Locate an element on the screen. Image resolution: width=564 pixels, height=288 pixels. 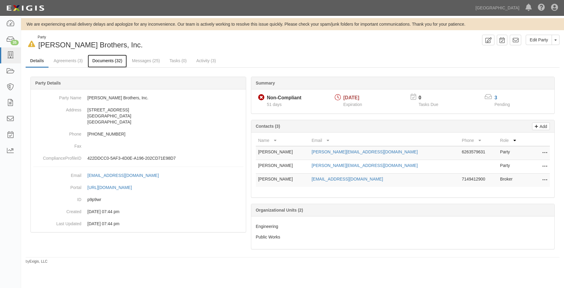
dd: p9p9wr is located at coordinates (138, 199).